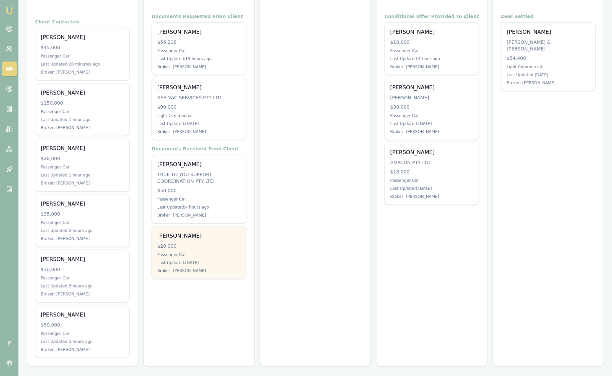  Describe the element at coordinates (82, 231) in the screenshot. I see `div: Last Updated: 2 hours ago` at that location.